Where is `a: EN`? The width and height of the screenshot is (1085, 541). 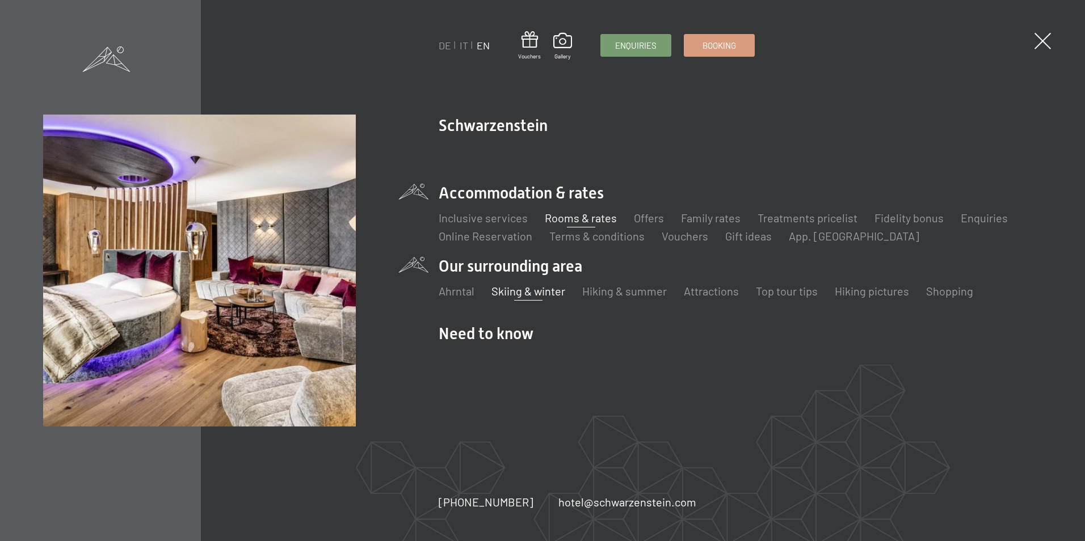
a: EN is located at coordinates (483, 45).